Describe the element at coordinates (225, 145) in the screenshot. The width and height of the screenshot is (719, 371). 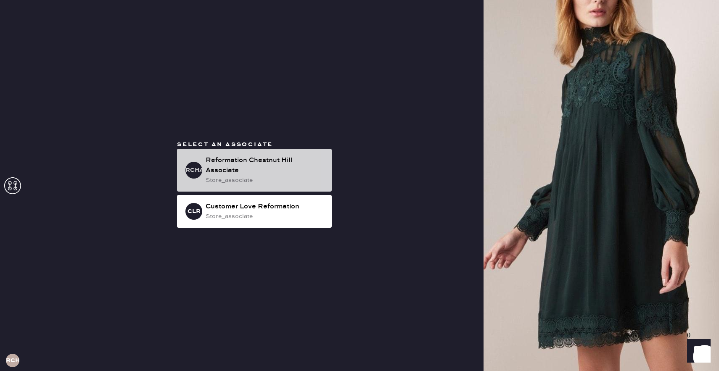
I see `span: Select an associate` at that location.